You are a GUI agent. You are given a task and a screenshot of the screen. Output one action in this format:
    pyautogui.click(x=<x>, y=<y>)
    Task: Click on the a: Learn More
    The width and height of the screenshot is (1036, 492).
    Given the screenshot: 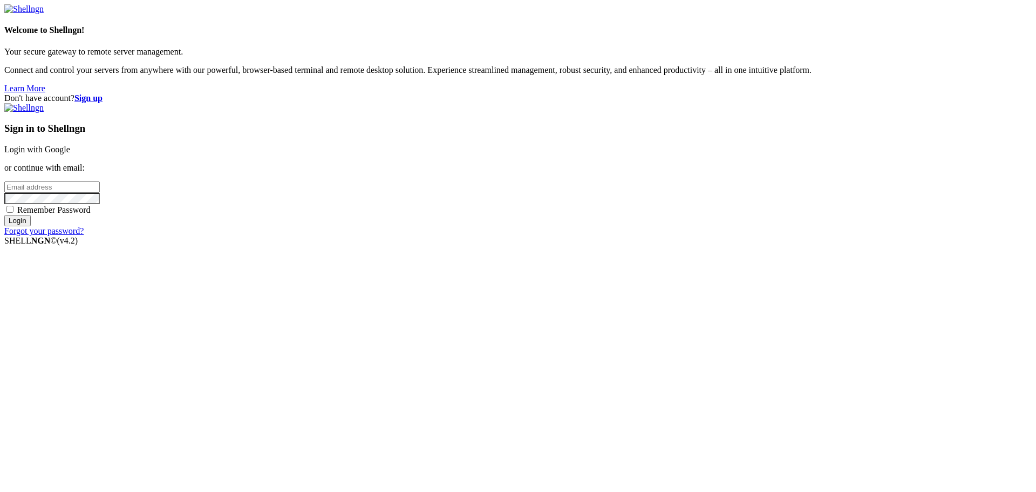 What is the action you would take?
    pyautogui.click(x=25, y=88)
    